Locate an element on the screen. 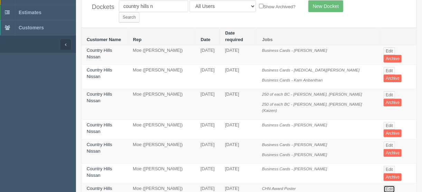 The image size is (422, 192). span: Customers is located at coordinates (31, 28).